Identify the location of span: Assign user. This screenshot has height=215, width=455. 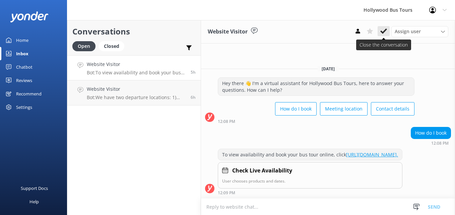
(408, 31).